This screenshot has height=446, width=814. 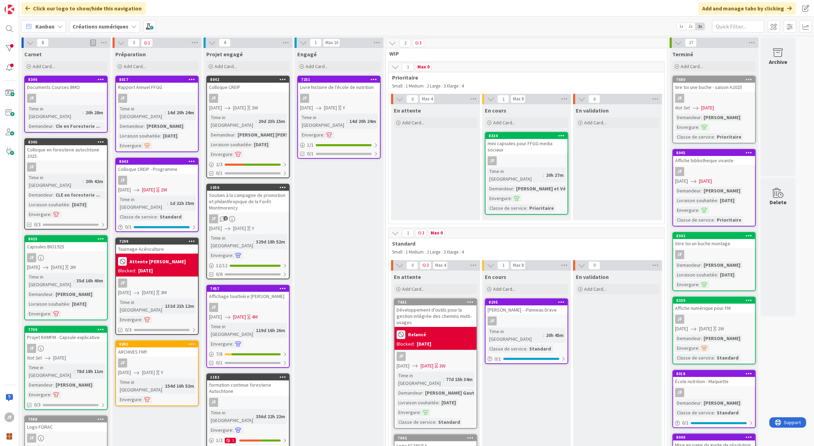 I want to click on span: 0/1, so click(x=310, y=153).